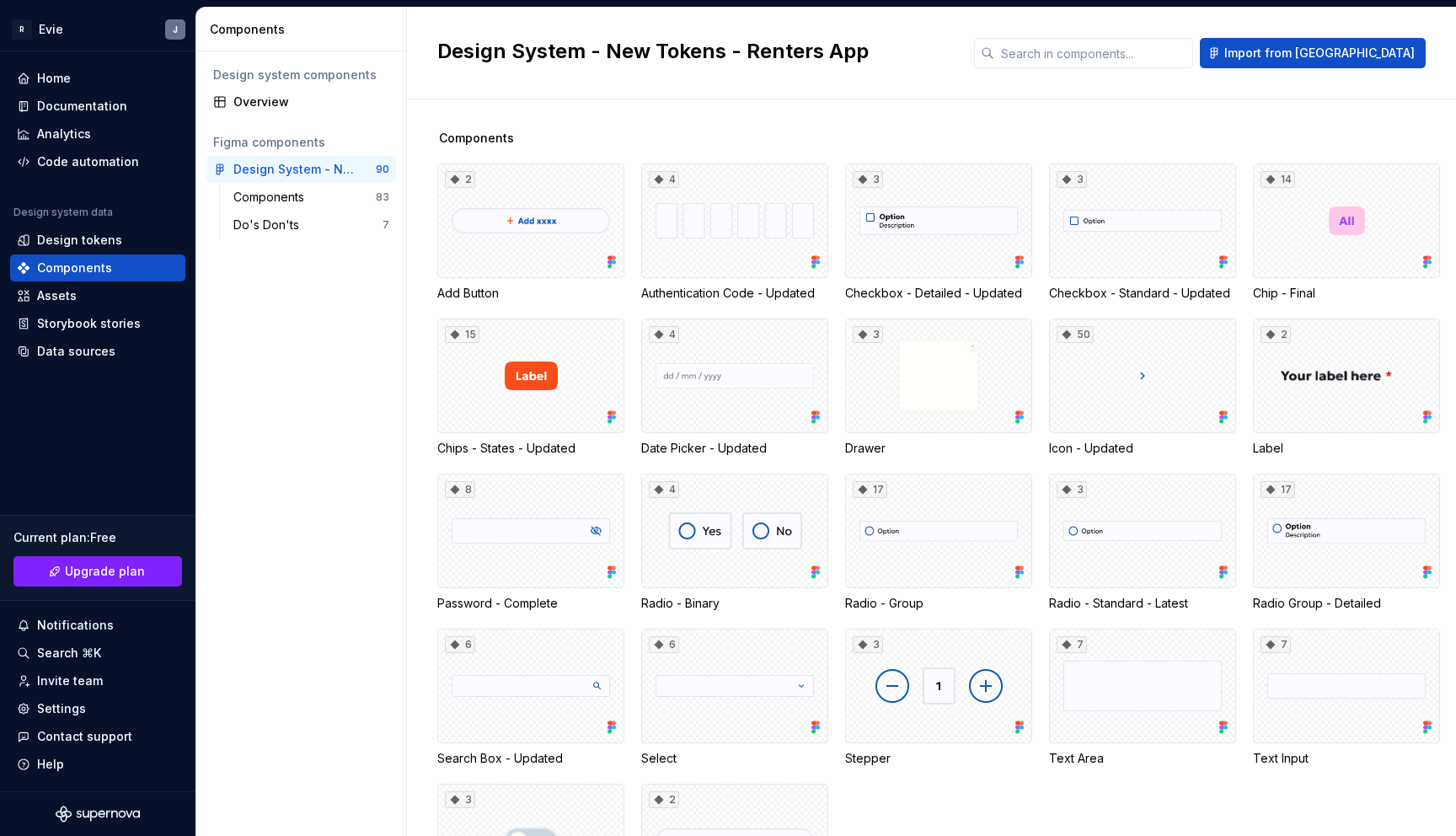  I want to click on div: 7Text Input, so click(1347, 697).